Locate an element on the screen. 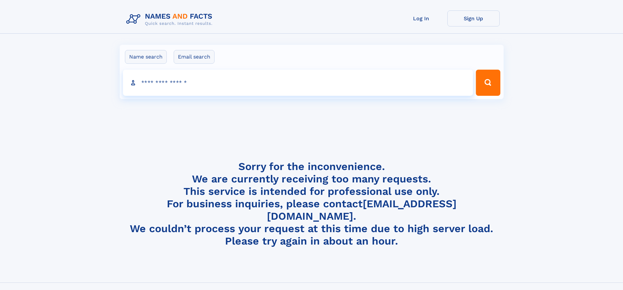 The width and height of the screenshot is (623, 290). input: search input is located at coordinates (298, 83).